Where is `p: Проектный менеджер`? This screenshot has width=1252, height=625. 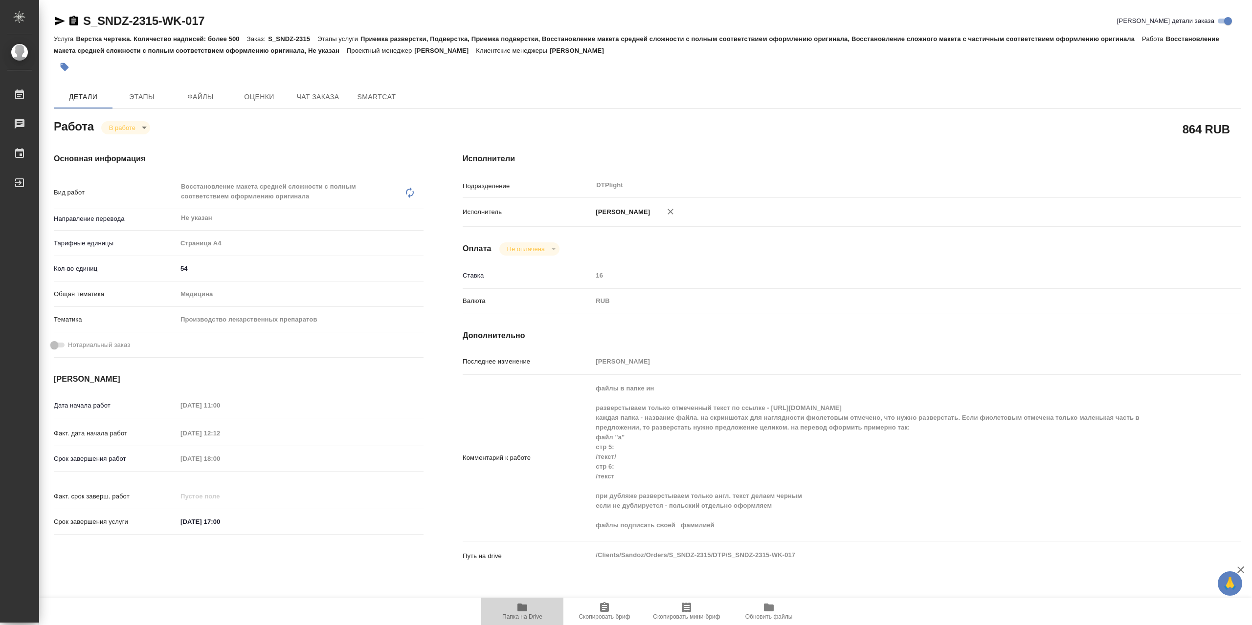
p: Проектный менеджер is located at coordinates (380, 50).